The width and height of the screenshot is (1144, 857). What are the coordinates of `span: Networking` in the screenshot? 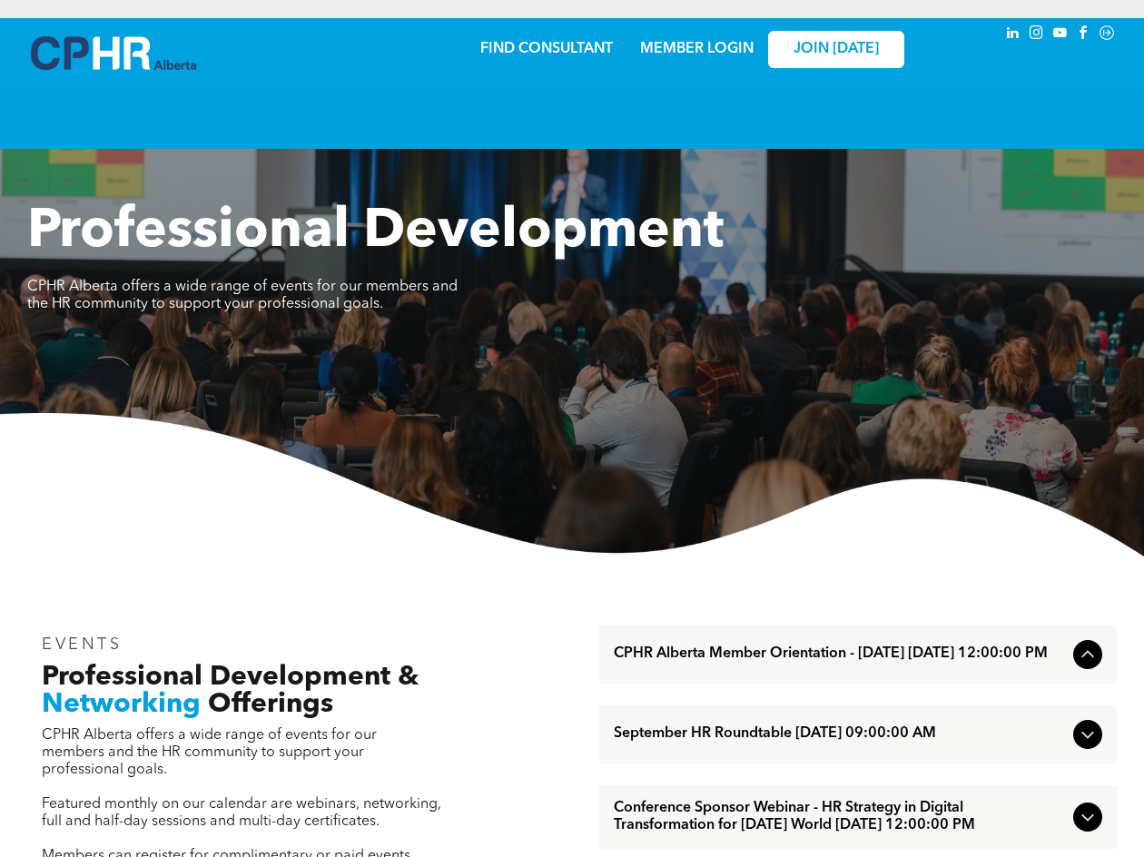 It's located at (121, 705).